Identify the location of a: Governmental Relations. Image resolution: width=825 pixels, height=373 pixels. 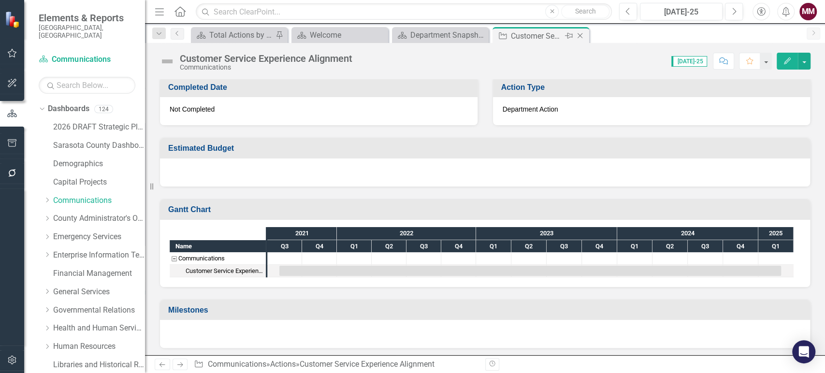
(99, 310).